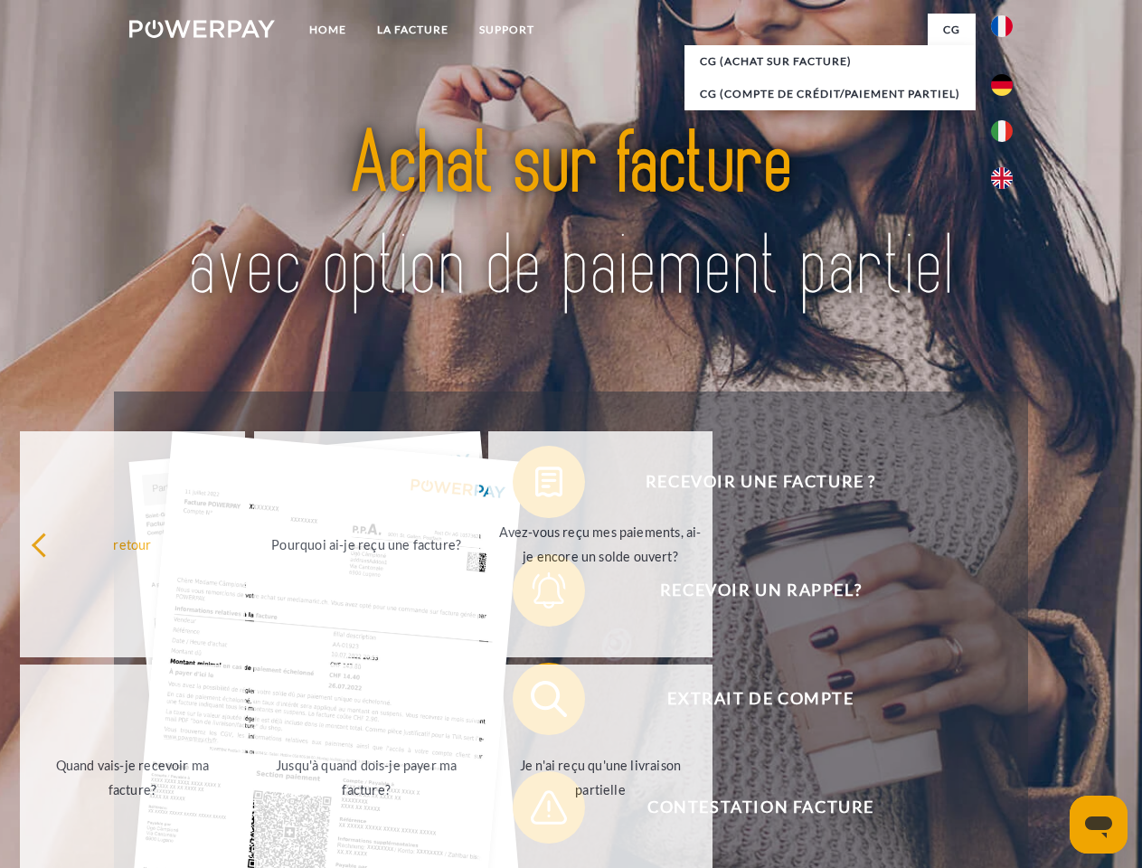 This screenshot has height=868, width=1142. Describe the element at coordinates (600, 544) in the screenshot. I see `div: Avez-vous reçu mes paiements, ai-je encore un solde ouvert?` at that location.